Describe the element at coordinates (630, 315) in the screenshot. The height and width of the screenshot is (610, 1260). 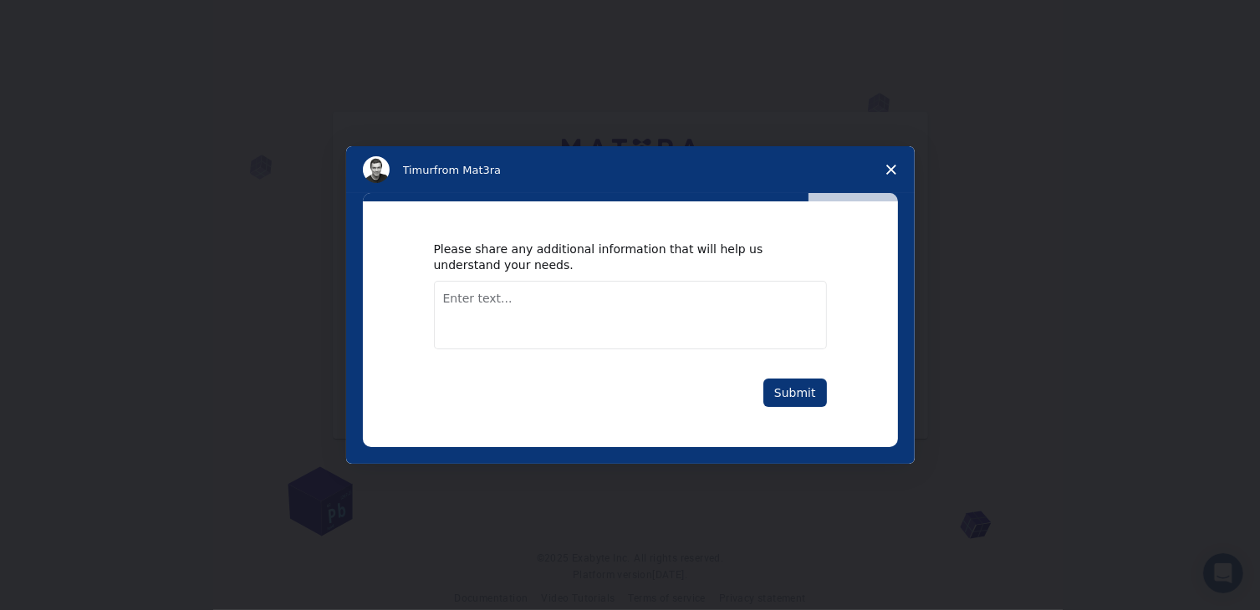
I see `textarea: Enter text...` at that location.